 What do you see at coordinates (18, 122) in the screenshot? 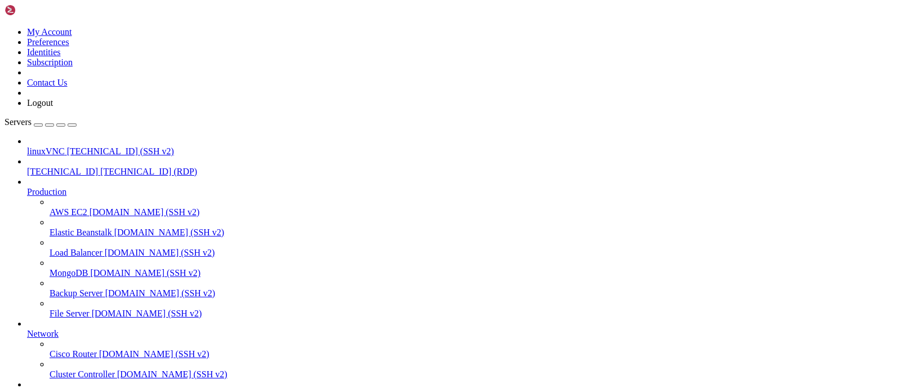
I see `span: Servers` at bounding box center [18, 122].